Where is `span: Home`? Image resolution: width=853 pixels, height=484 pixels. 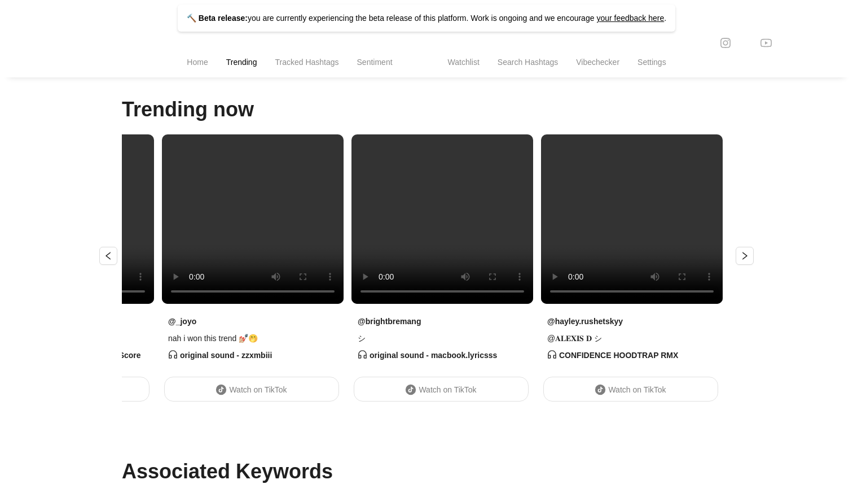
span: Home is located at coordinates (197, 62).